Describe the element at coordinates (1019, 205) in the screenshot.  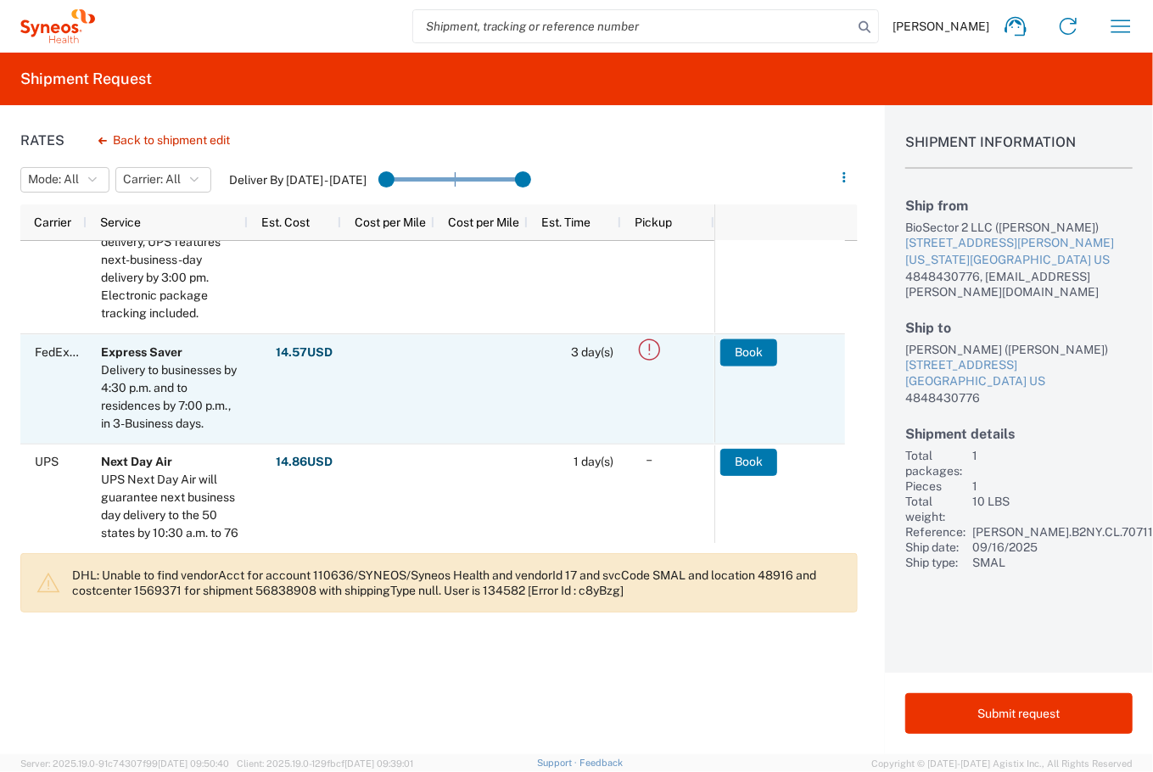
I see `h2: Ship from` at that location.